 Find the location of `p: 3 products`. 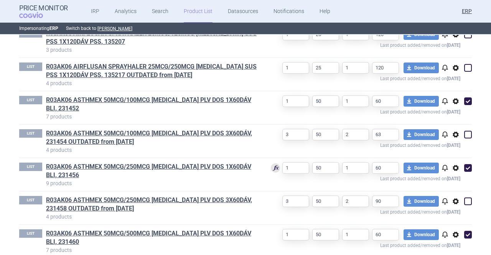

p: 3 products is located at coordinates (152, 50).